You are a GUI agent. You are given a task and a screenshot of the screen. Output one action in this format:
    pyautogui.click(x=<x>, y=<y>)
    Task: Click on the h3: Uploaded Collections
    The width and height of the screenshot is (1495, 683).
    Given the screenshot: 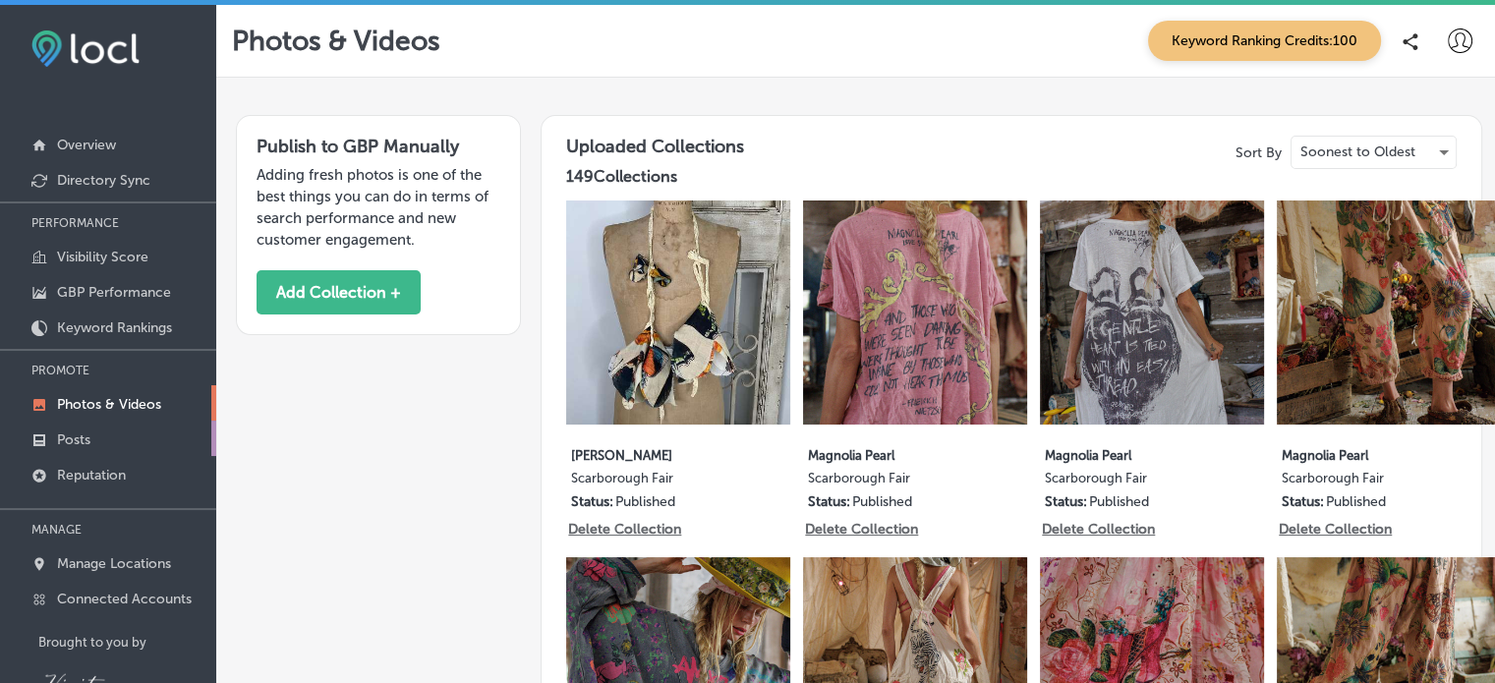 What is the action you would take?
    pyautogui.click(x=655, y=147)
    